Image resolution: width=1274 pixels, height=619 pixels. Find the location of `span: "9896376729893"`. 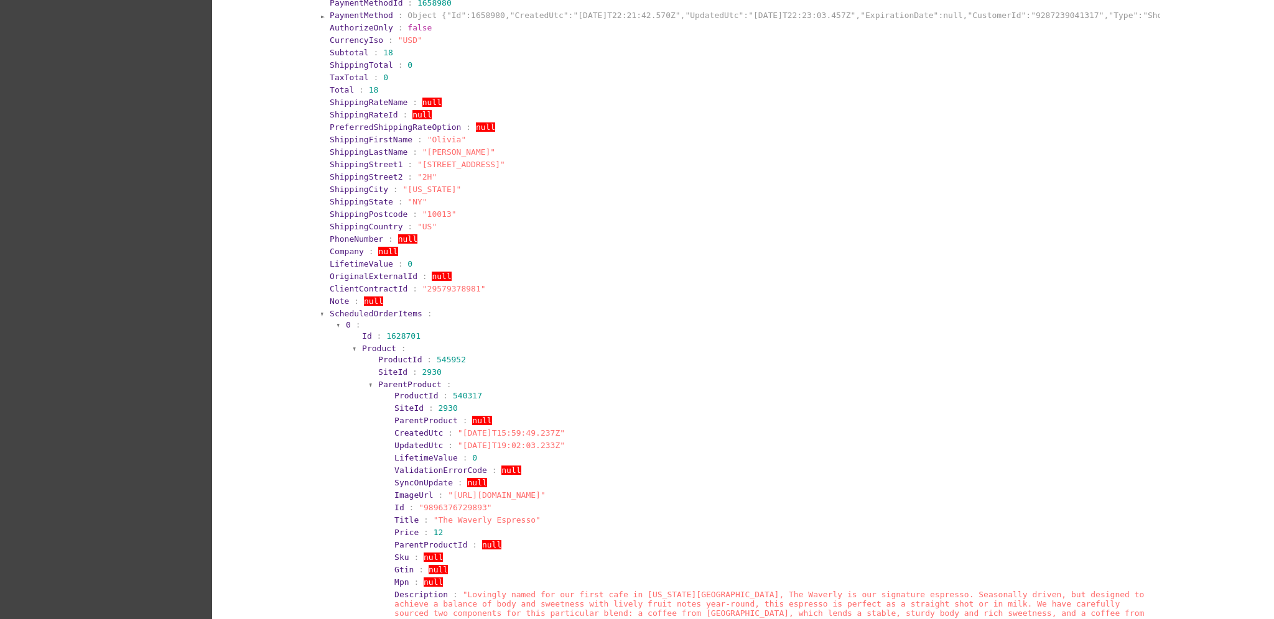

span: "9896376729893" is located at coordinates (455, 507).